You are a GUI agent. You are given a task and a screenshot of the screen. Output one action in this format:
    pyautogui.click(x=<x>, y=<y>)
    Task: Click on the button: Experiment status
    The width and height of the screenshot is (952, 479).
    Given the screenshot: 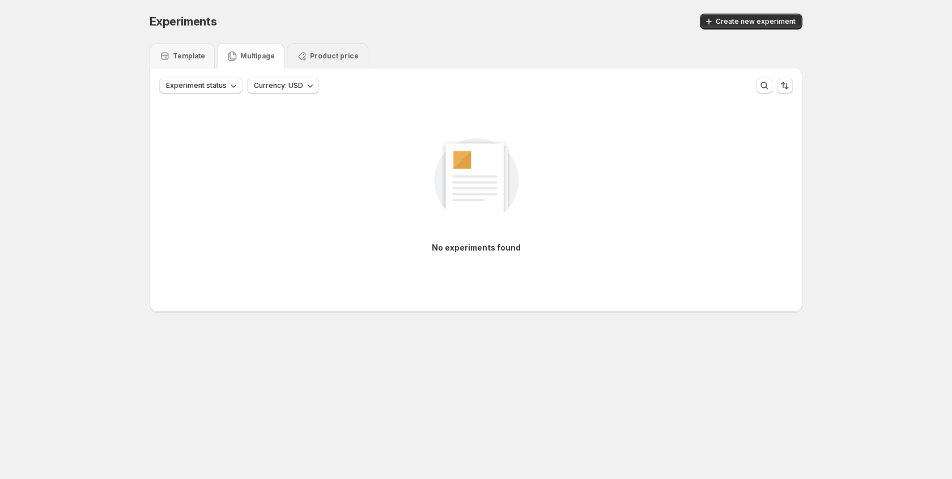 What is the action you would take?
    pyautogui.click(x=201, y=86)
    